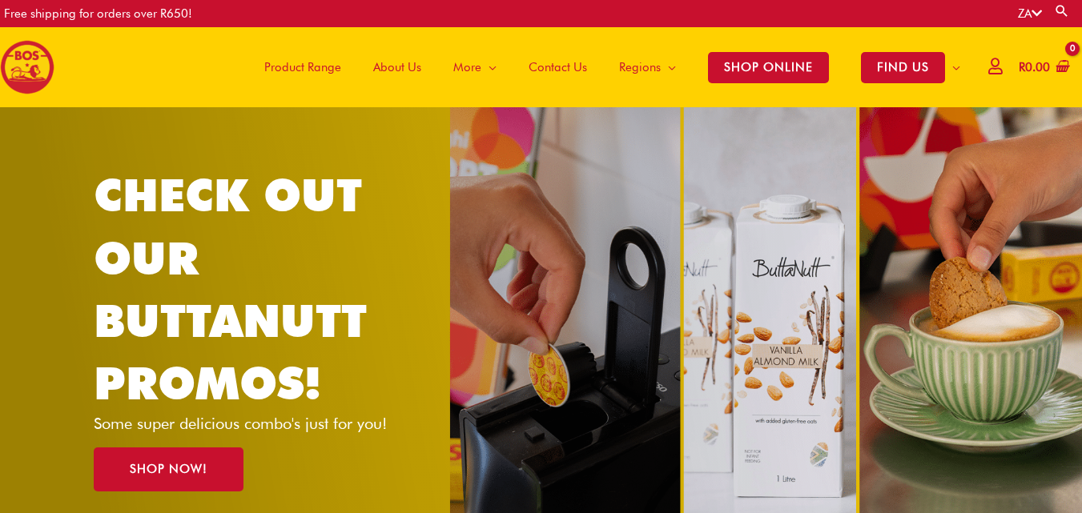  Describe the element at coordinates (768, 67) in the screenshot. I see `span: SHOP ONLINE` at that location.